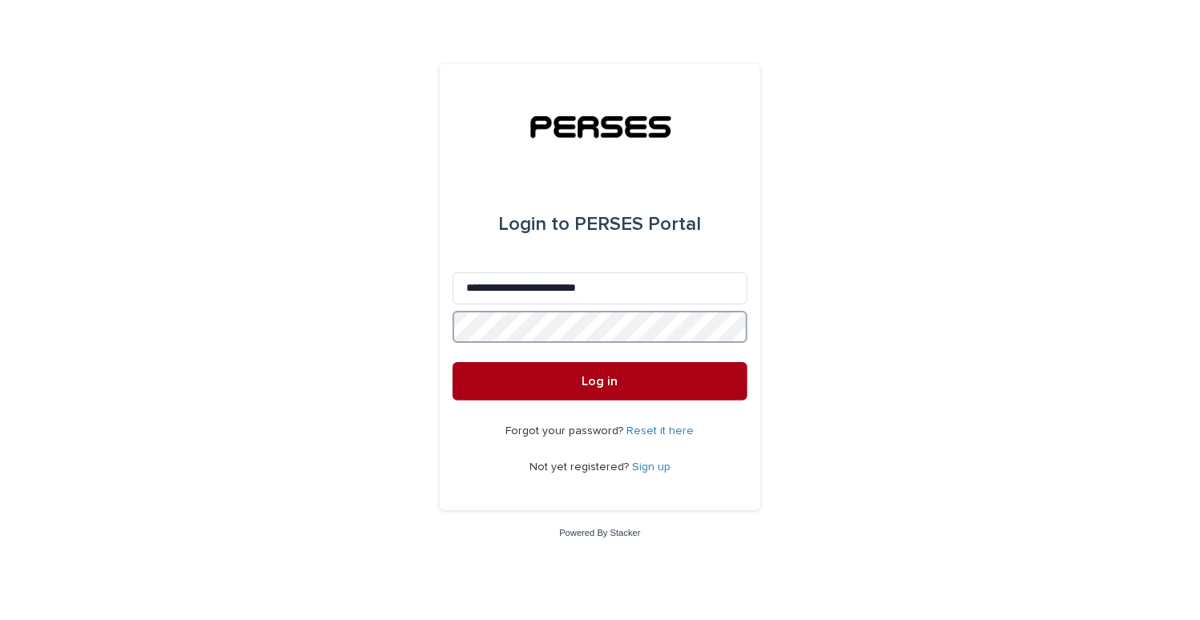 Image resolution: width=1200 pixels, height=620 pixels. What do you see at coordinates (600, 224) in the screenshot?
I see `div: PERSES Portal` at bounding box center [600, 224].